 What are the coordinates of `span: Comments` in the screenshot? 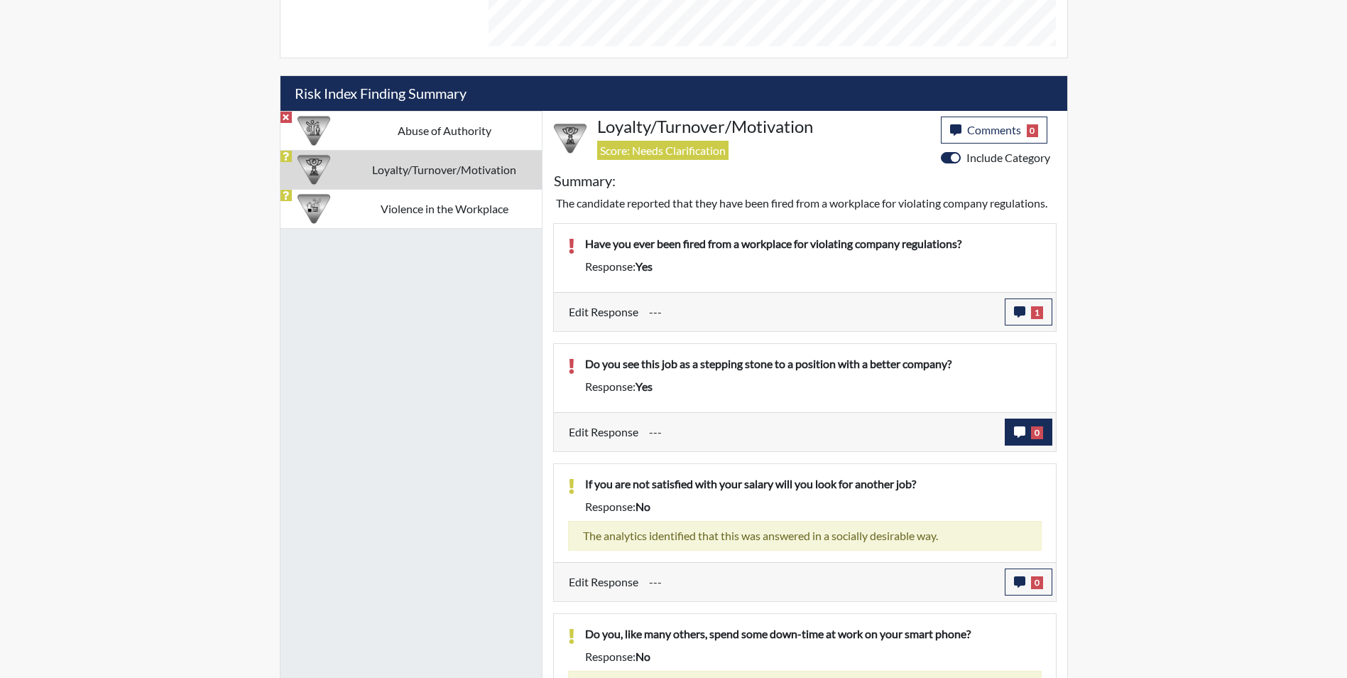 It's located at (994, 129).